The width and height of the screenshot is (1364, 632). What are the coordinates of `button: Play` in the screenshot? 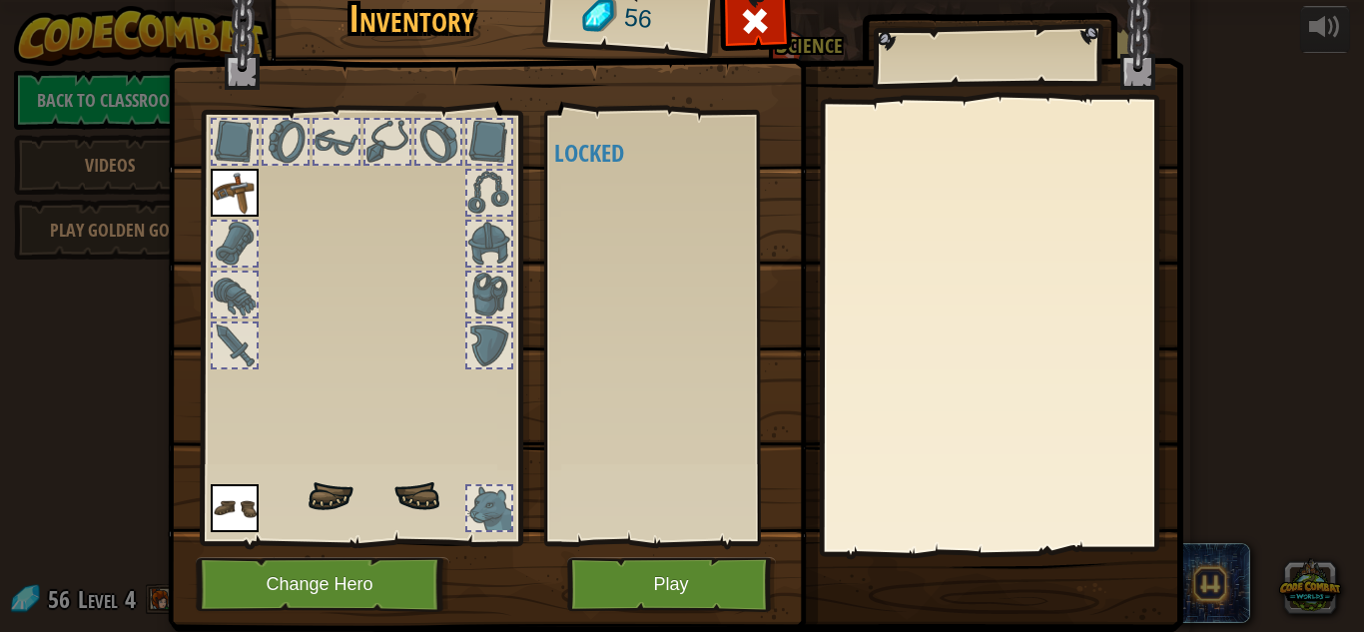 It's located at (671, 584).